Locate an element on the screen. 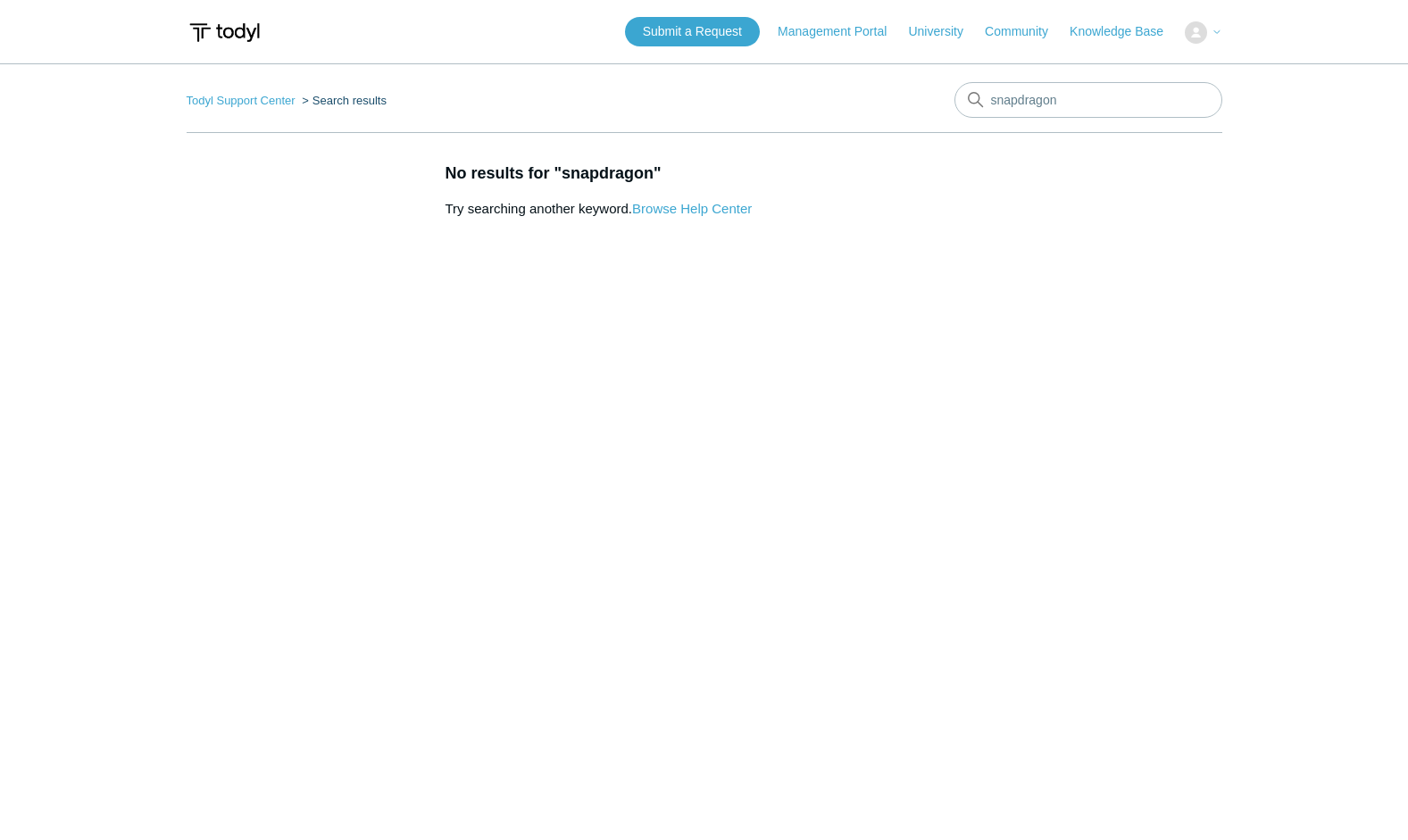 The width and height of the screenshot is (1408, 840). h1: No results for "snapdragon" is located at coordinates (834, 173).